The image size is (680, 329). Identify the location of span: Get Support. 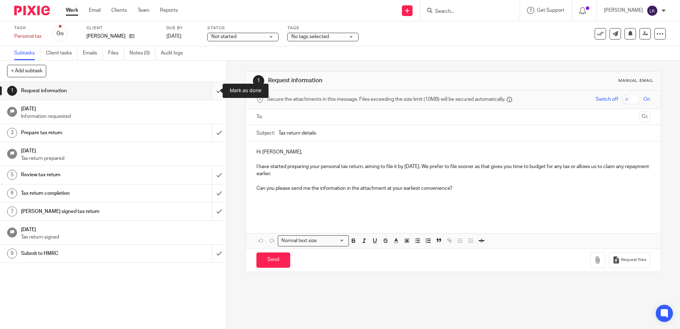
(551, 10).